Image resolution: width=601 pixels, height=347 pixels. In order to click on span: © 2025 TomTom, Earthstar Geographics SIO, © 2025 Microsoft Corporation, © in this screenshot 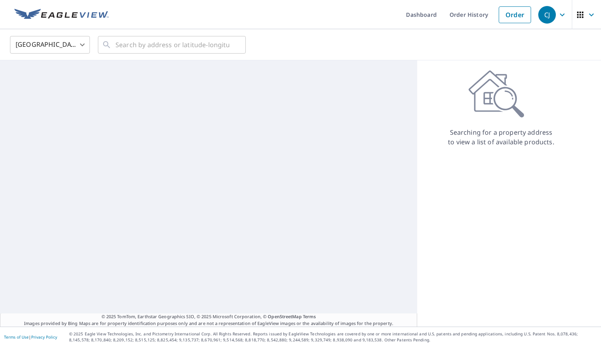, I will do `click(209, 317)`.